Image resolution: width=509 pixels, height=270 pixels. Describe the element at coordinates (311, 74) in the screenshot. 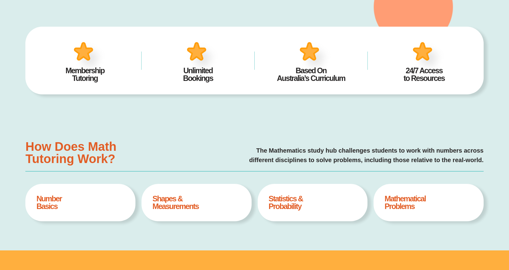

I see `h4: Based On Australia’s Curriculum` at that location.